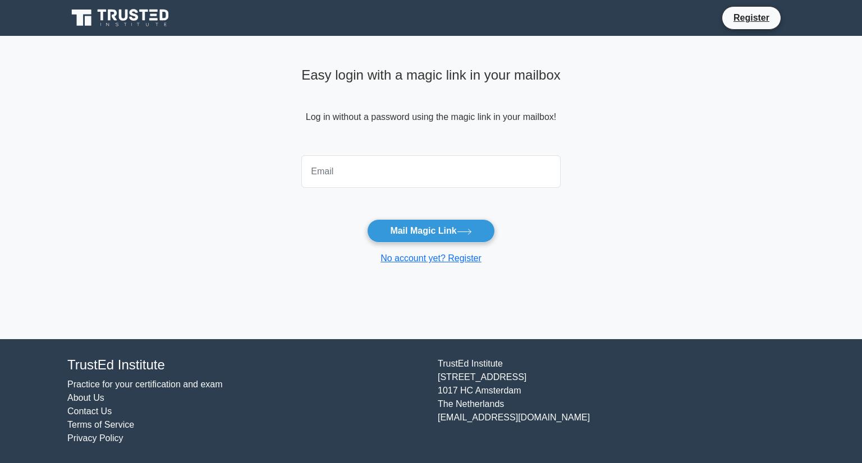 This screenshot has width=862, height=463. Describe the element at coordinates (431, 75) in the screenshot. I see `h4: Easy login with a magic link in your mailbox` at that location.